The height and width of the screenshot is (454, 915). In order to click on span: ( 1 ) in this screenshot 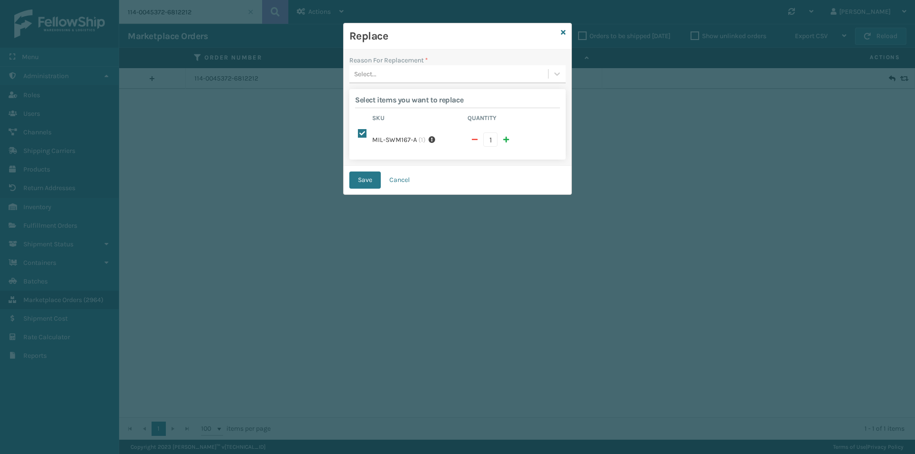, I will do `click(422, 140)`.